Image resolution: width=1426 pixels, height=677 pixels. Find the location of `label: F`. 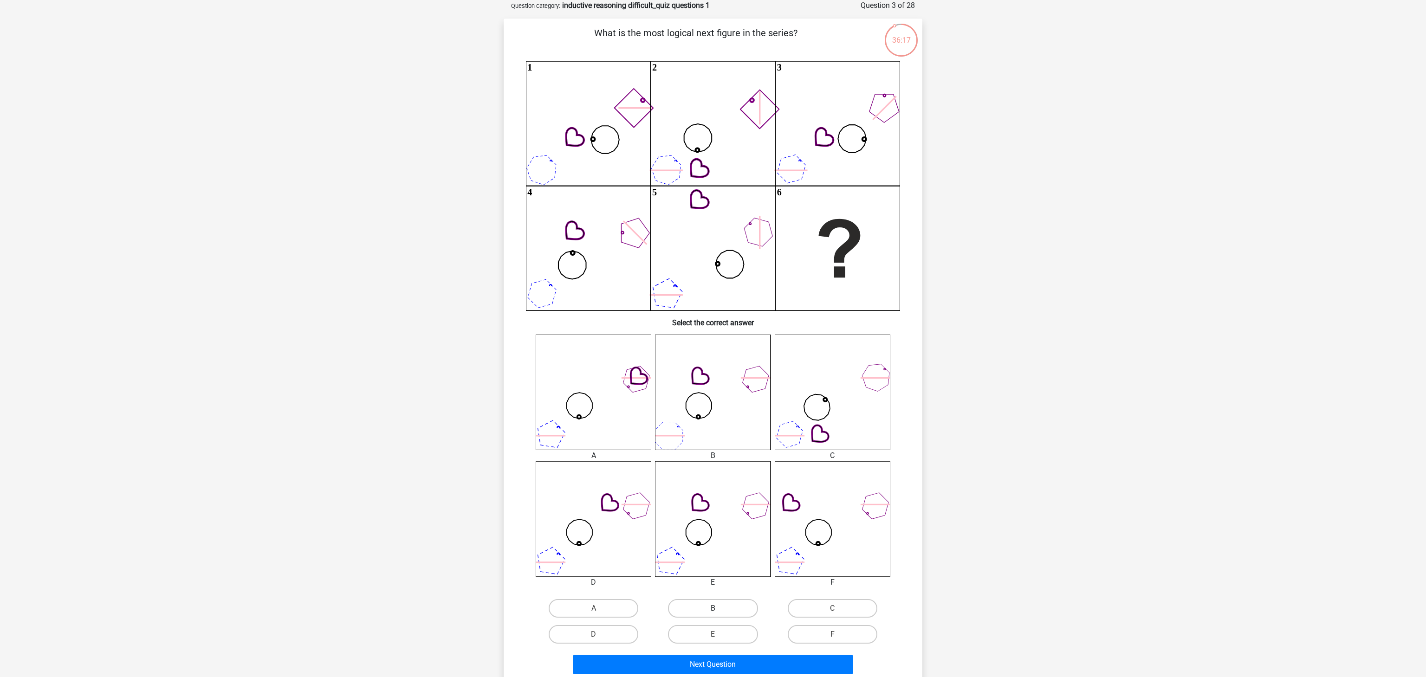

label: F is located at coordinates (832, 634).